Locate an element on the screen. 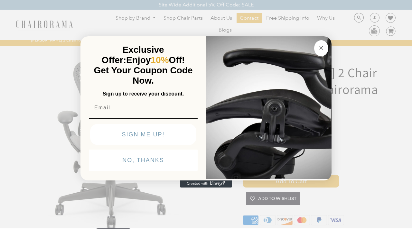 This screenshot has width=412, height=229. img: 92d77583-a095-41f6-84e7-858462e0427a.jpeg is located at coordinates (269, 107).